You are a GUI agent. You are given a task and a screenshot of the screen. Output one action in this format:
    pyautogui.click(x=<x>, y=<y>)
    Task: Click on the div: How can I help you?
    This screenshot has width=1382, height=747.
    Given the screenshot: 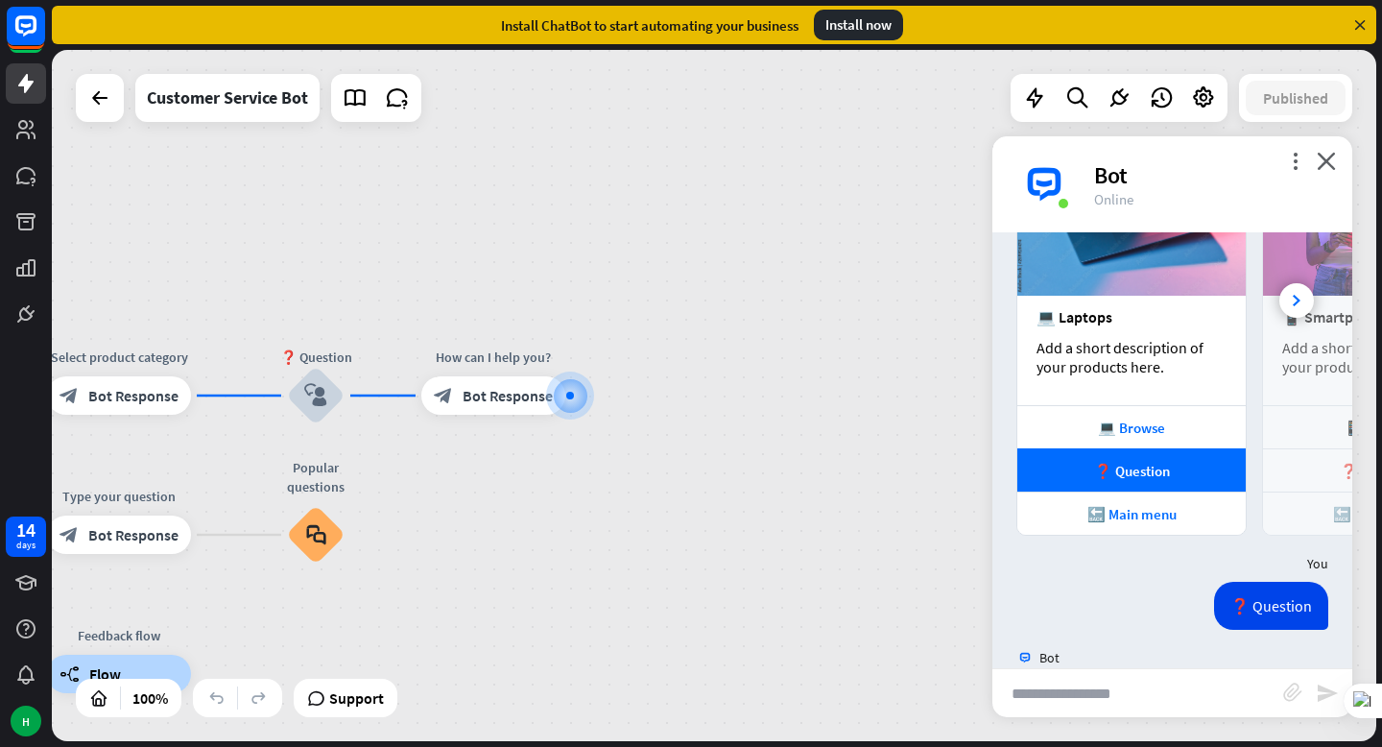 What is the action you would take?
    pyautogui.click(x=493, y=357)
    